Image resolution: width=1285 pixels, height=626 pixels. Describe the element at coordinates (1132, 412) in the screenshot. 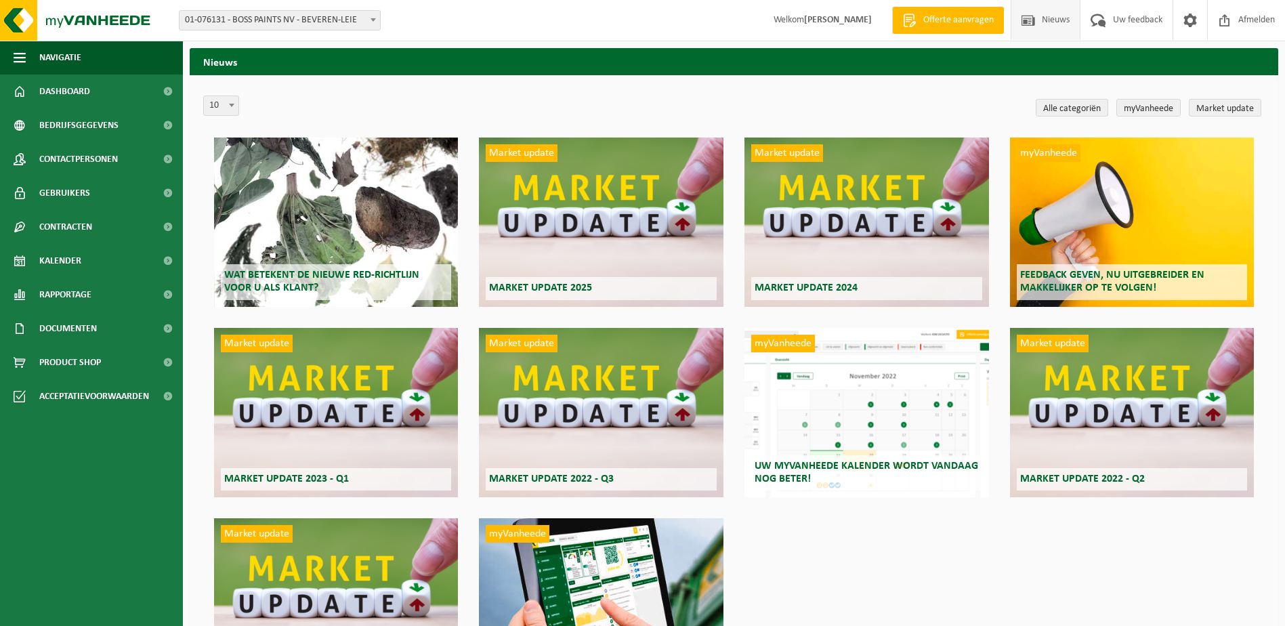

I see `a: Market update Market update 2022 - Q2` at that location.